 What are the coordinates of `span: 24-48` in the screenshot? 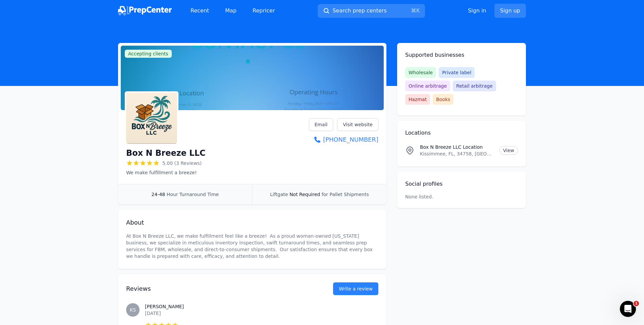 It's located at (158, 194).